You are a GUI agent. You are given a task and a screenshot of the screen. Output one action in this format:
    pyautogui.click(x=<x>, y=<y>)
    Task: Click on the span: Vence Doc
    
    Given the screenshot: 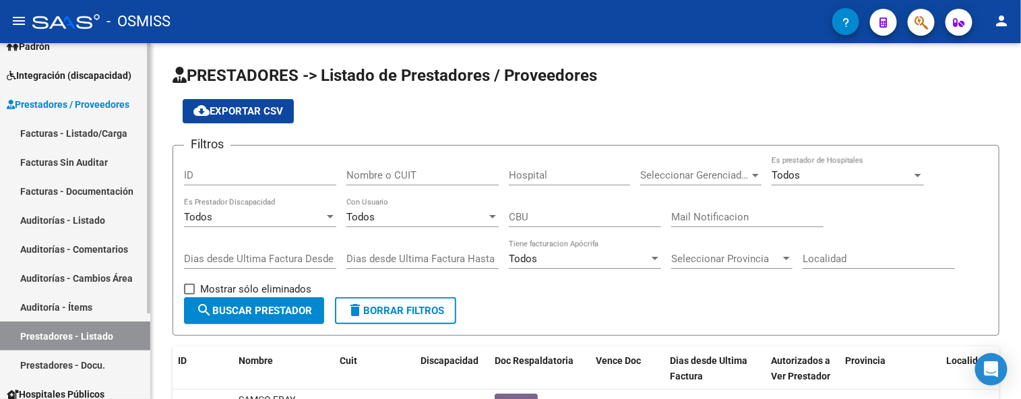 What is the action you would take?
    pyautogui.click(x=618, y=360)
    